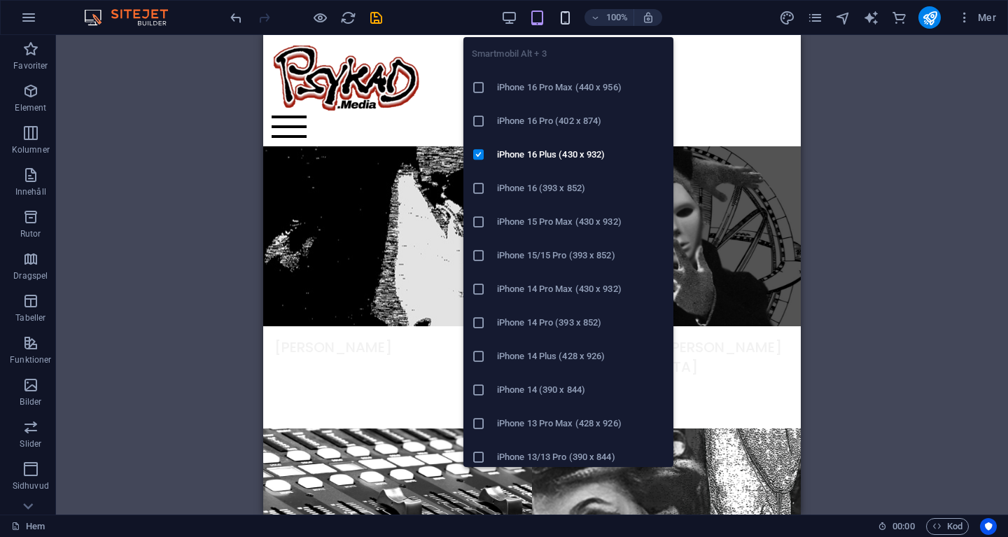 The image size is (1008, 537). I want to click on h6: iPhone 13/13 Pro (390 x 844), so click(581, 457).